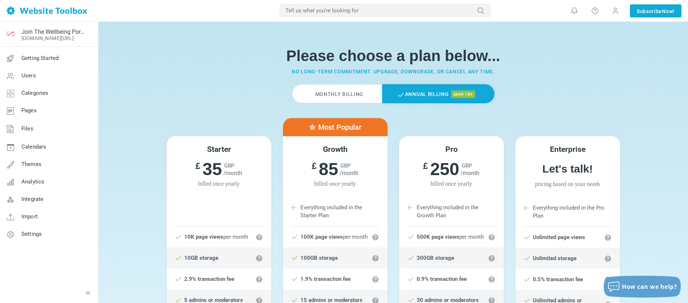 This screenshot has height=303, width=688. I want to click on strong: 500K page views, so click(437, 237).